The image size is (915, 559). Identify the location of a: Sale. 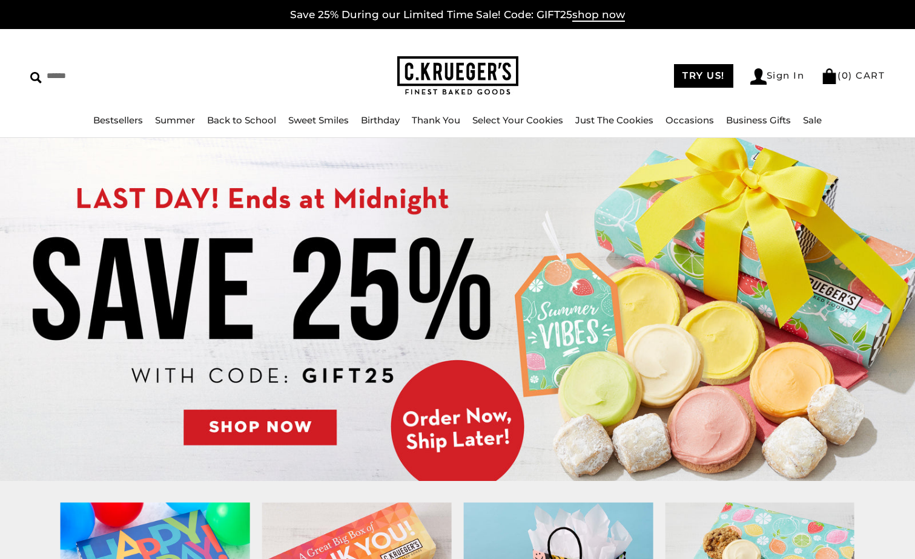
(812, 120).